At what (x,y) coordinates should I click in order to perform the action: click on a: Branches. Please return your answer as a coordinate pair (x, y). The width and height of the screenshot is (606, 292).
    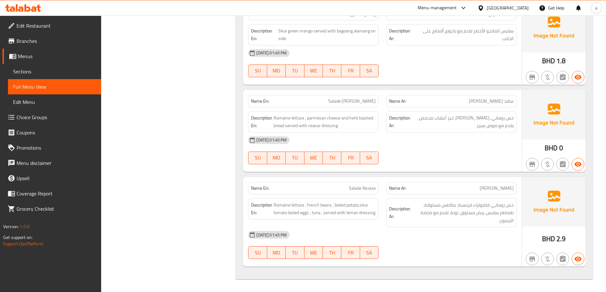
    Looking at the image, I should click on (52, 41).